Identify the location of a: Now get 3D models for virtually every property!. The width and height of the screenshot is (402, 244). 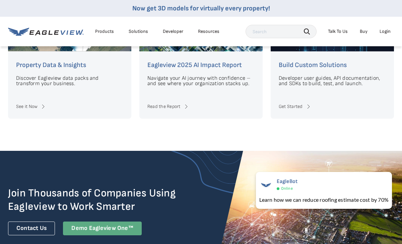
(201, 8).